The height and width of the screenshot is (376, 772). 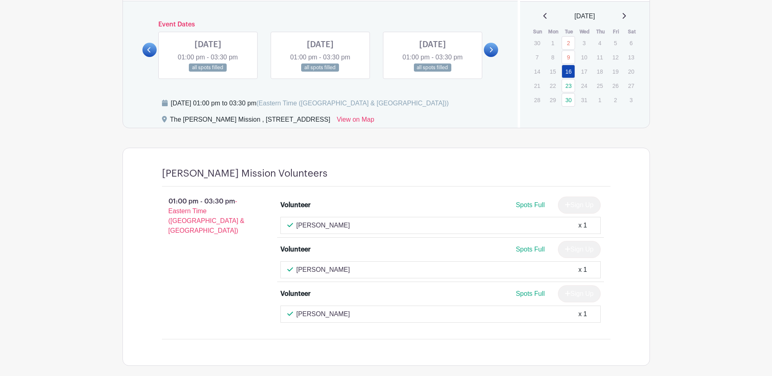 I want to click on p: 6, so click(x=631, y=43).